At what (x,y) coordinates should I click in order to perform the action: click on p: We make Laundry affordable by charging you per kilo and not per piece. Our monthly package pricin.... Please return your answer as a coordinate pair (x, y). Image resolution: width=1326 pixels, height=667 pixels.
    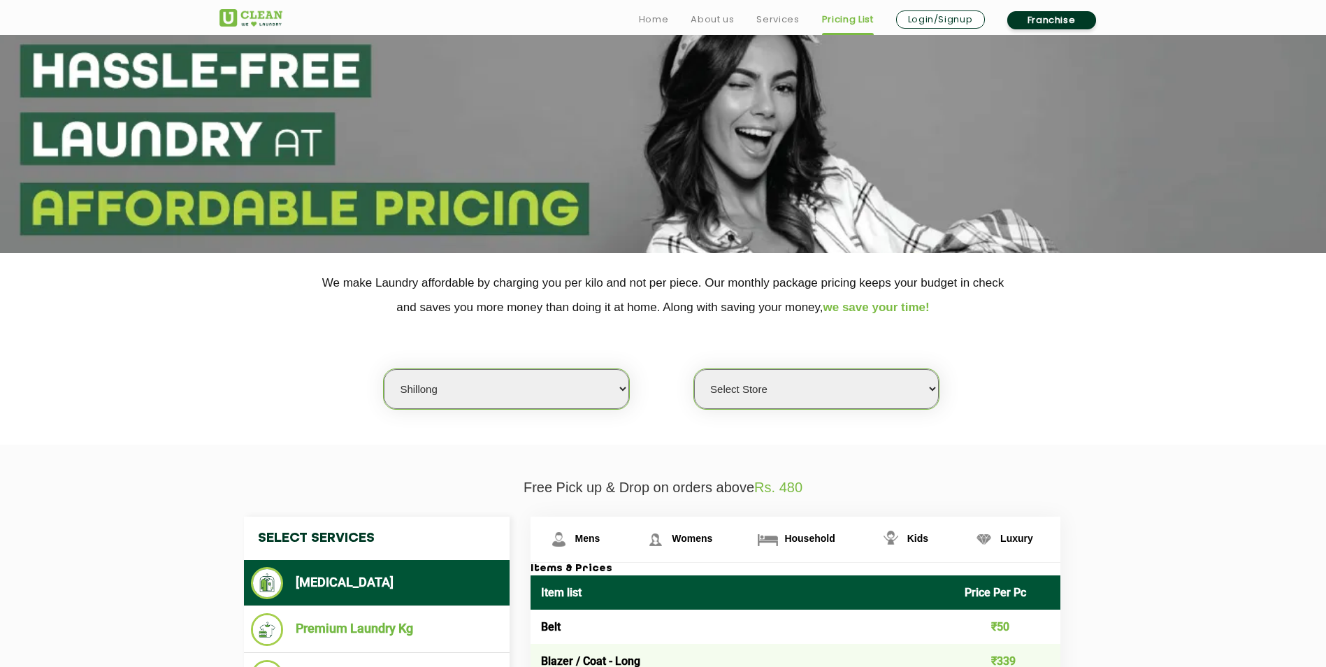
    Looking at the image, I should click on (663, 295).